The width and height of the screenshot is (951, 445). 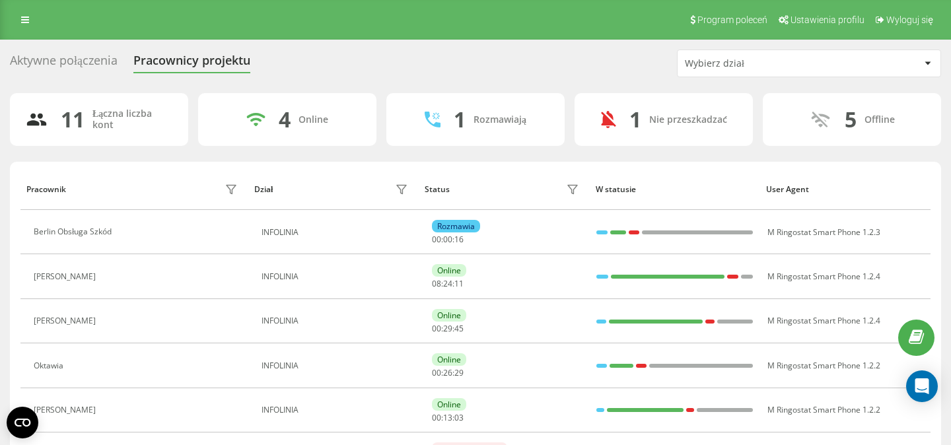 What do you see at coordinates (851, 120) in the screenshot?
I see `div: 5` at bounding box center [851, 120].